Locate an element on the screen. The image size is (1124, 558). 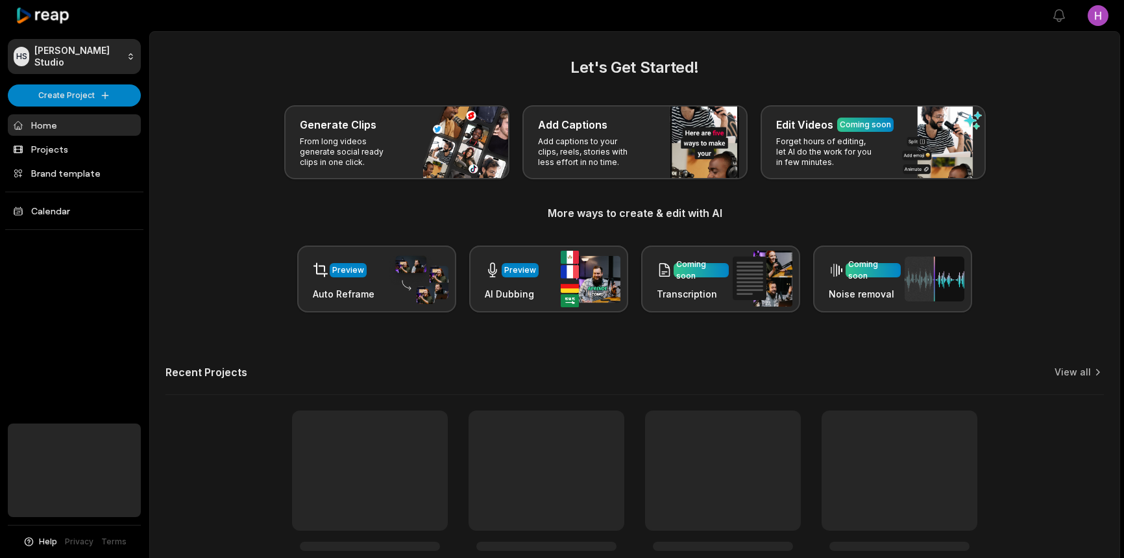
img: auto_reframe.png is located at coordinates (419, 279).